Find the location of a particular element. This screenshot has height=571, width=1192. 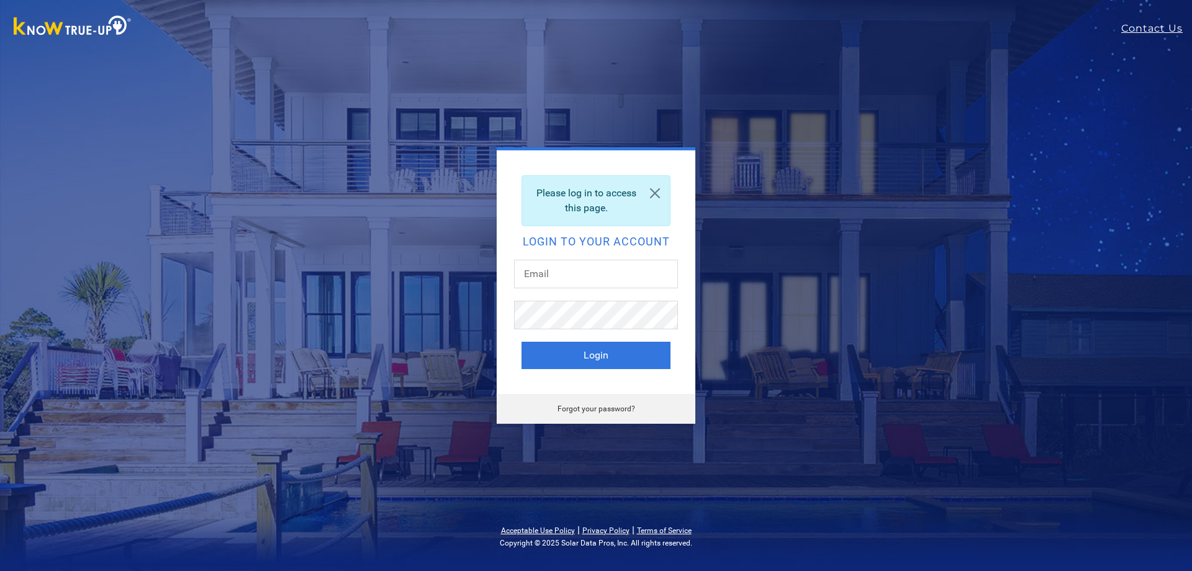

a: Forgot your password? is located at coordinates (596, 409).